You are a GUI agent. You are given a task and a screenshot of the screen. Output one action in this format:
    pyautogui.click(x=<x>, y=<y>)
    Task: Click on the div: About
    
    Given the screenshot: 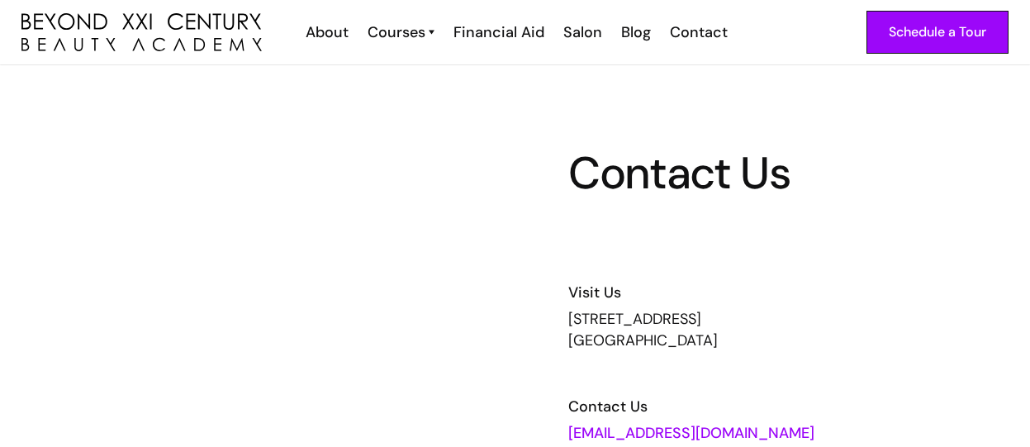 What is the action you would take?
    pyautogui.click(x=327, y=32)
    